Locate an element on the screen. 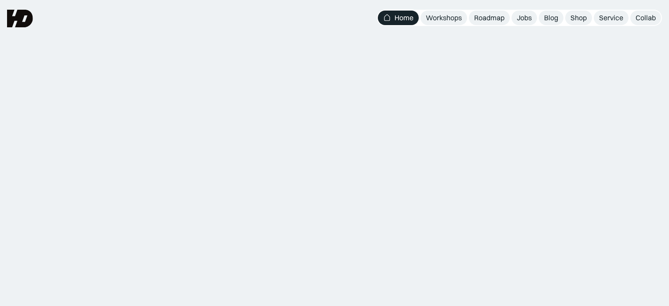  a: Collab is located at coordinates (646, 18).